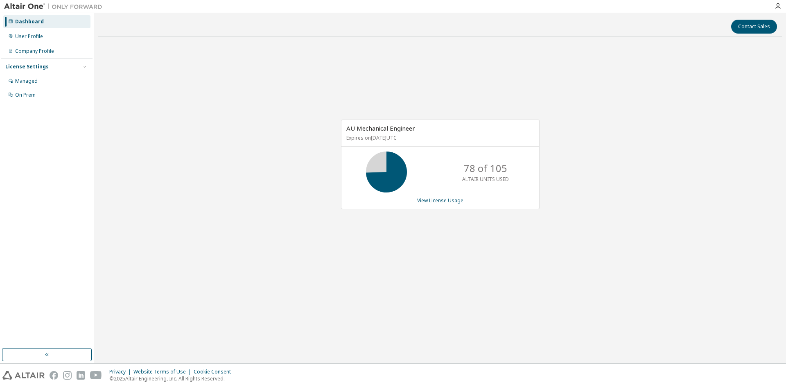 This screenshot has width=786, height=387. I want to click on img: linkedin.svg, so click(81, 375).